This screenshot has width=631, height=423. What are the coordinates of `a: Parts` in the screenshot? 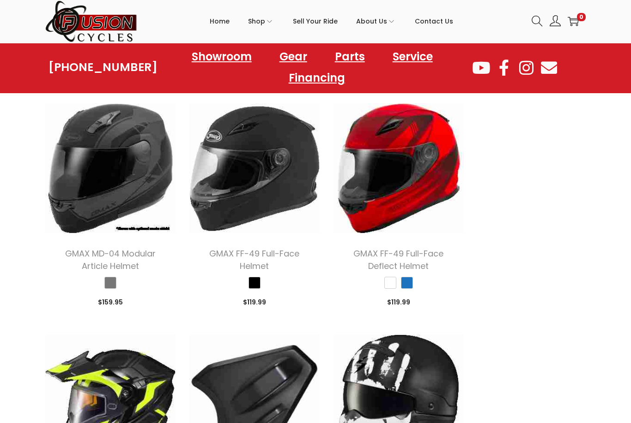 It's located at (350, 57).